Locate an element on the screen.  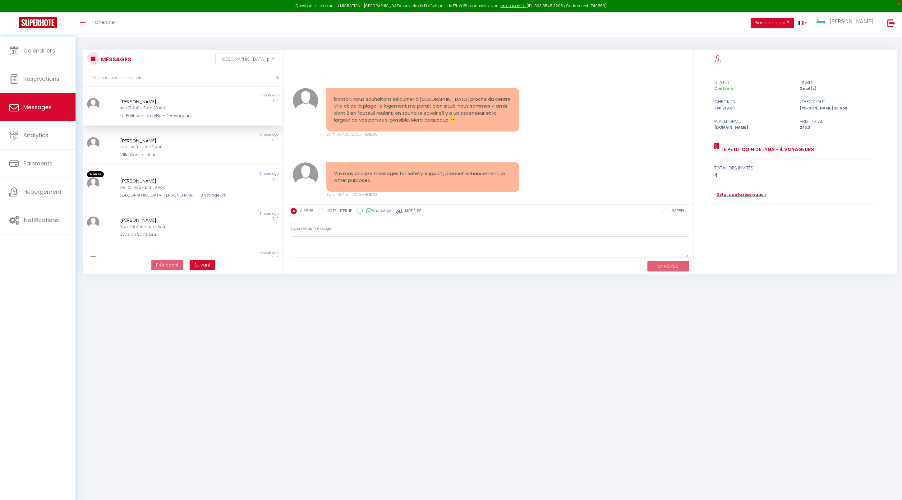
div: check out is located at coordinates (838, 102).